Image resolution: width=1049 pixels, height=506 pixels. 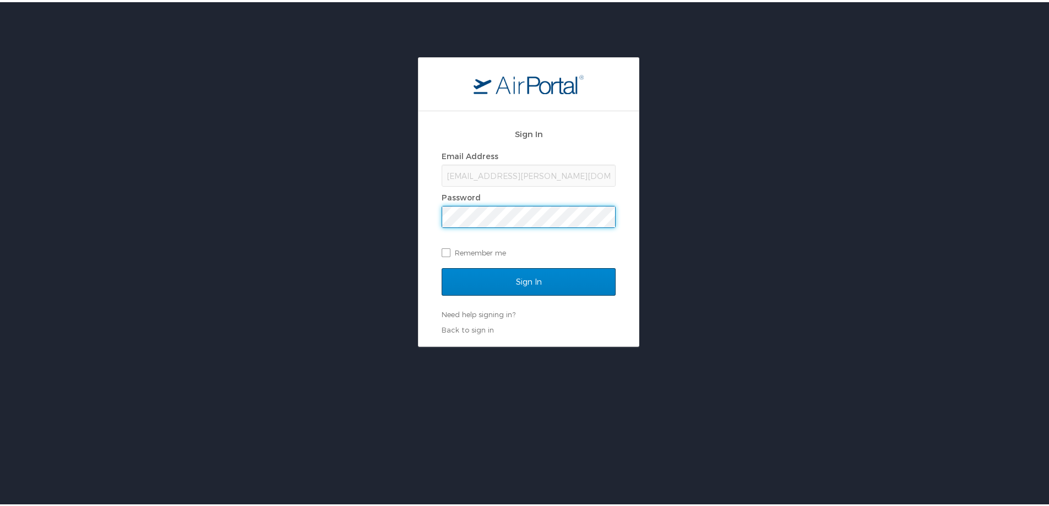 What do you see at coordinates (529, 132) in the screenshot?
I see `h2: Sign In` at bounding box center [529, 132].